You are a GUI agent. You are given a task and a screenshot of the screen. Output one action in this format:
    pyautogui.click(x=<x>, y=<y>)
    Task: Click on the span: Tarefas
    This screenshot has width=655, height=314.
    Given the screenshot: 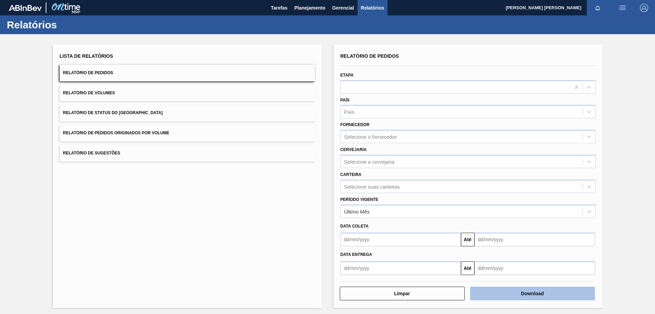 What is the action you would take?
    pyautogui.click(x=279, y=8)
    